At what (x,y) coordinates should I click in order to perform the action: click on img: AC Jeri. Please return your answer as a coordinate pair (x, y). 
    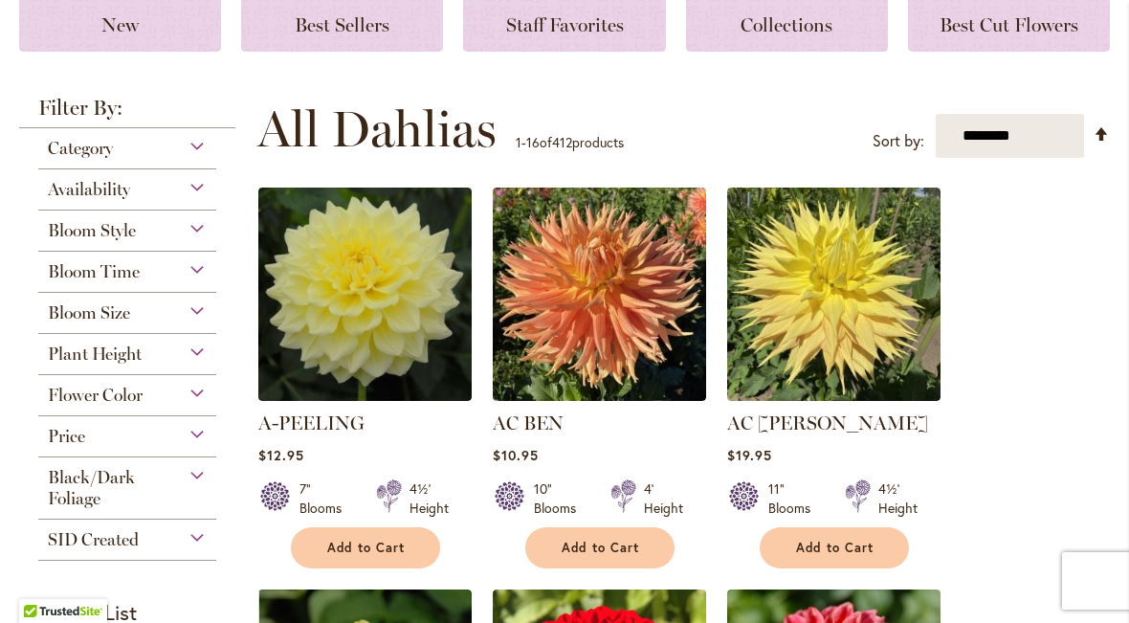
    Looking at the image, I should click on (834, 294).